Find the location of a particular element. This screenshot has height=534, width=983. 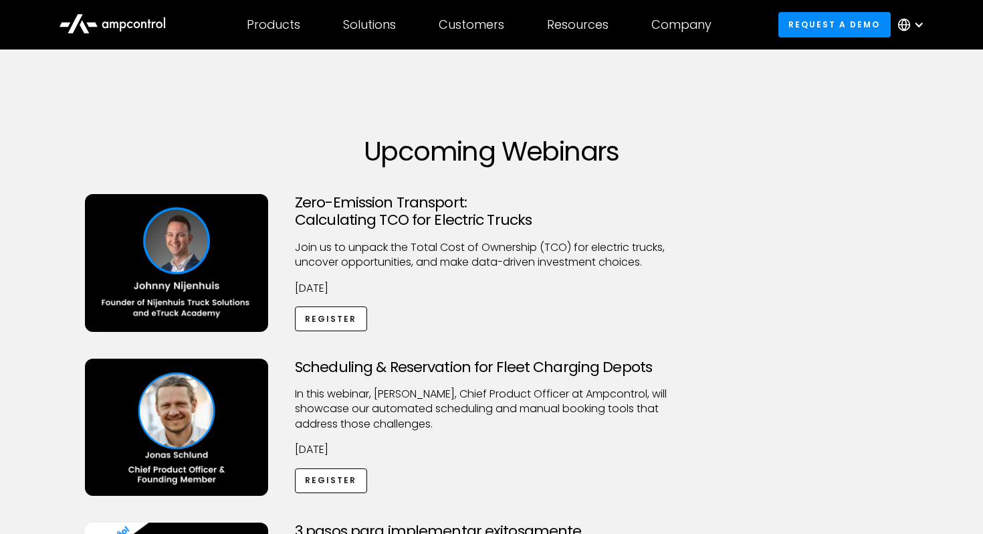

div: Products is located at coordinates (274, 25).